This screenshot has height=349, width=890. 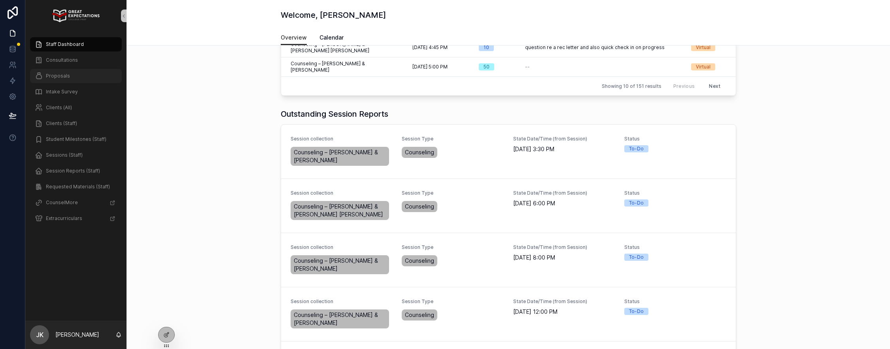 What do you see at coordinates (61, 123) in the screenshot?
I see `span: Clients (Staff)` at bounding box center [61, 123].